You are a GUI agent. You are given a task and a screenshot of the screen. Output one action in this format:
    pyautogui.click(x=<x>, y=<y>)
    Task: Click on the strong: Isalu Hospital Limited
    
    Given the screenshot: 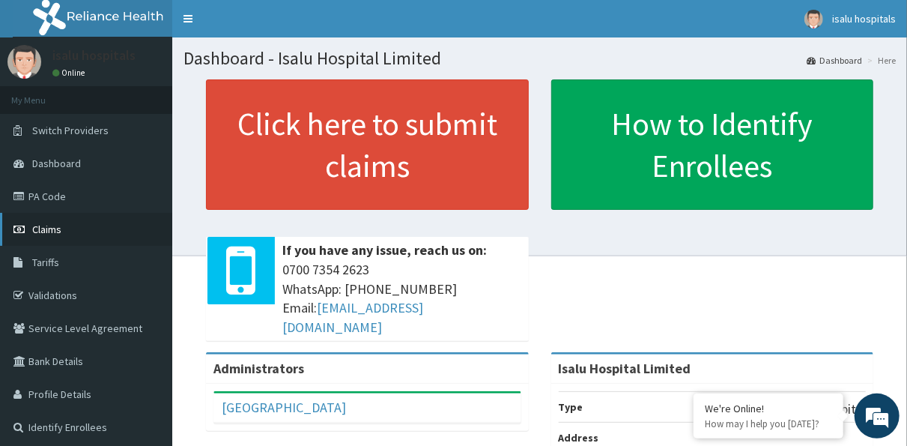 What is the action you would take?
    pyautogui.click(x=624, y=368)
    